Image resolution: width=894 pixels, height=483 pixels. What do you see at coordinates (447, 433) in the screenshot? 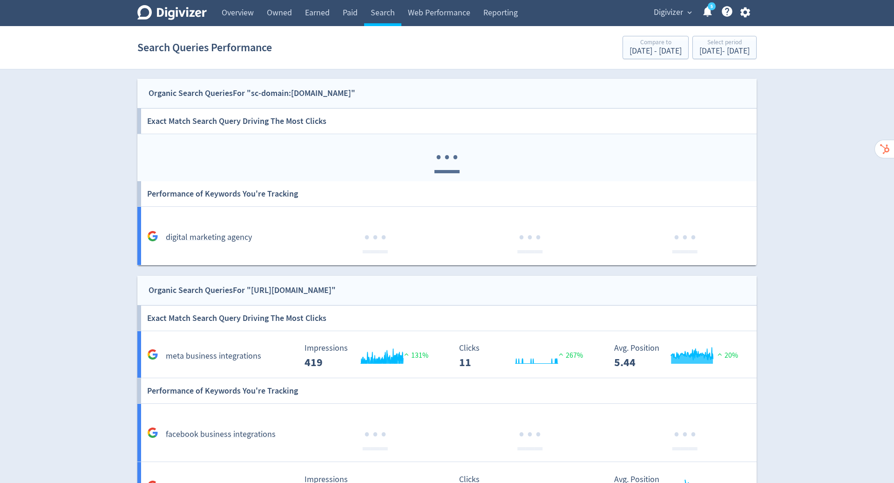
I see `a: facebook business integrations·········` at bounding box center [447, 433].